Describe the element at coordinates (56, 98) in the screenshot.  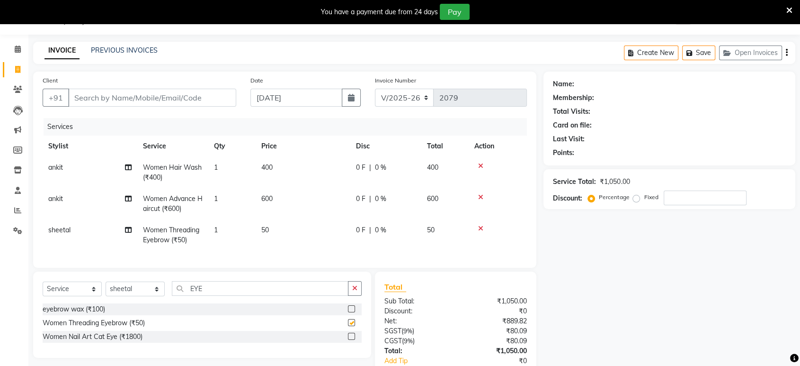
I see `button: +91` at that location.